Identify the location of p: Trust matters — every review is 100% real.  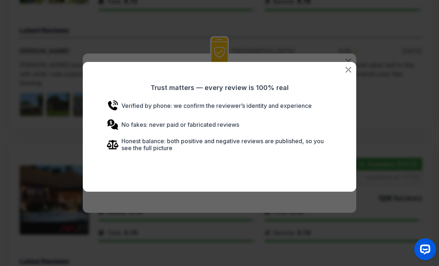
(219, 88).